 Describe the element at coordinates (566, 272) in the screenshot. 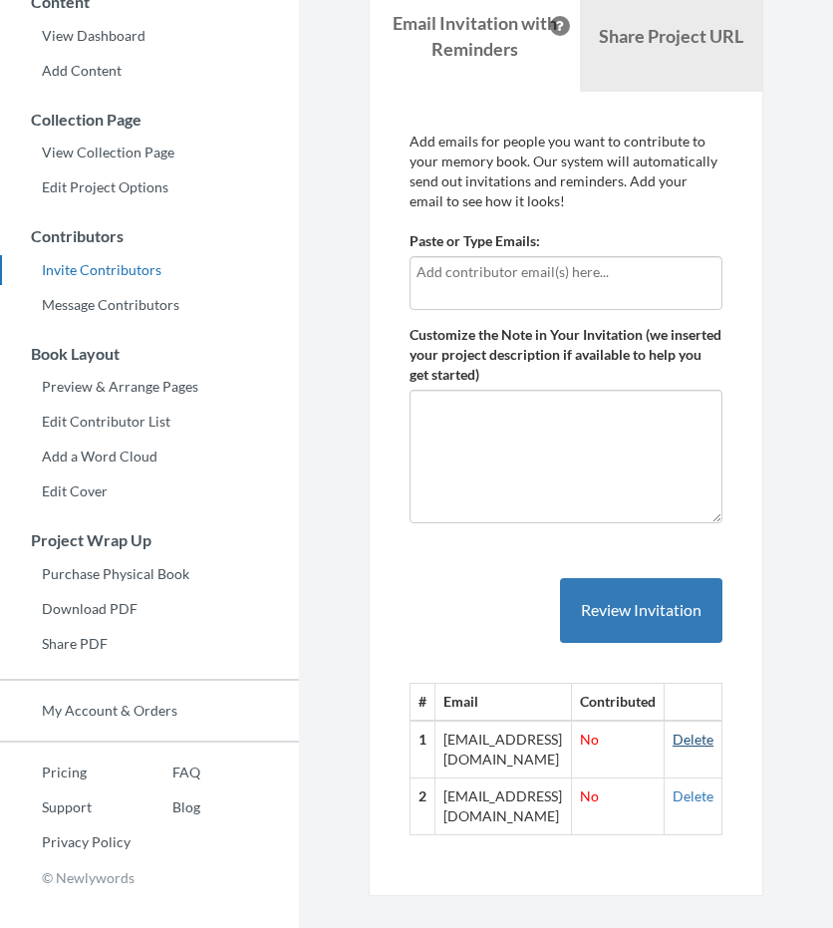

I see `input: Add contributor email(s) here...` at that location.